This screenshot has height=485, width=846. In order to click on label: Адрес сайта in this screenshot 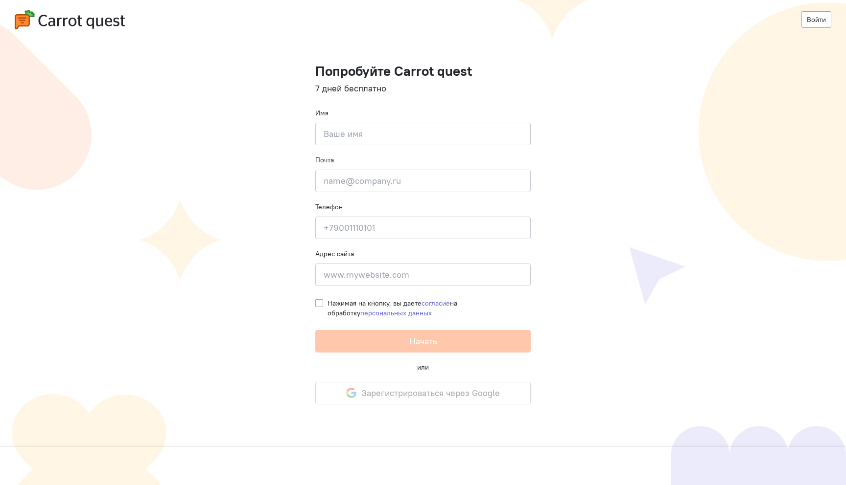, I will do `click(334, 254)`.